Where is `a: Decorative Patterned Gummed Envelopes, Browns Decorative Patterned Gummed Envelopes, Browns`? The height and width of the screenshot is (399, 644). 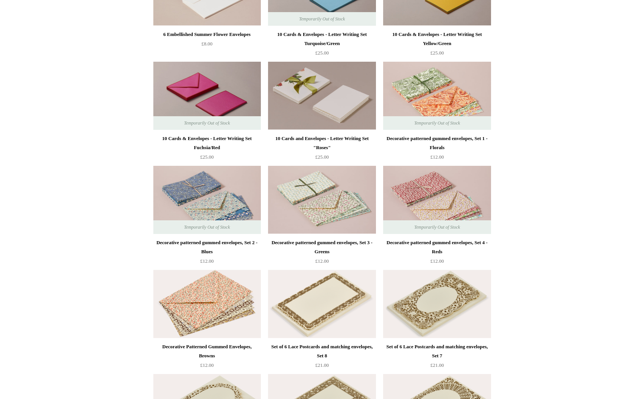 a: Decorative Patterned Gummed Envelopes, Browns Decorative Patterned Gummed Envelopes, Browns is located at coordinates (207, 304).